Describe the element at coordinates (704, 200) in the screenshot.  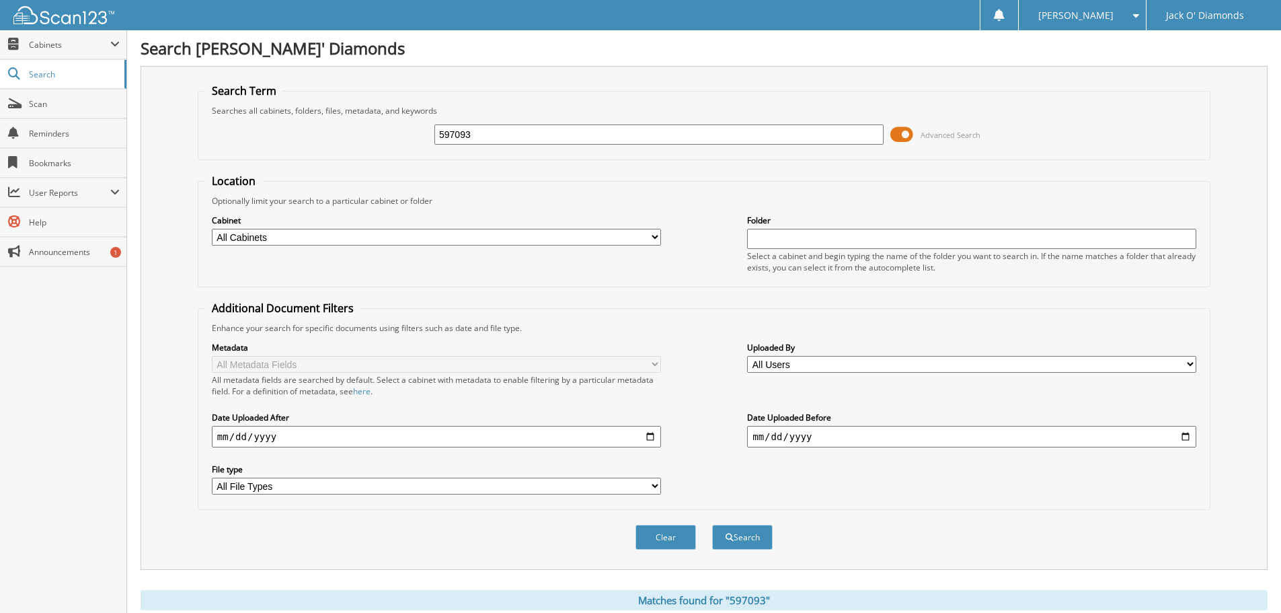
I see `div: Optionally limit your search to a particular cabinet or folder` at that location.